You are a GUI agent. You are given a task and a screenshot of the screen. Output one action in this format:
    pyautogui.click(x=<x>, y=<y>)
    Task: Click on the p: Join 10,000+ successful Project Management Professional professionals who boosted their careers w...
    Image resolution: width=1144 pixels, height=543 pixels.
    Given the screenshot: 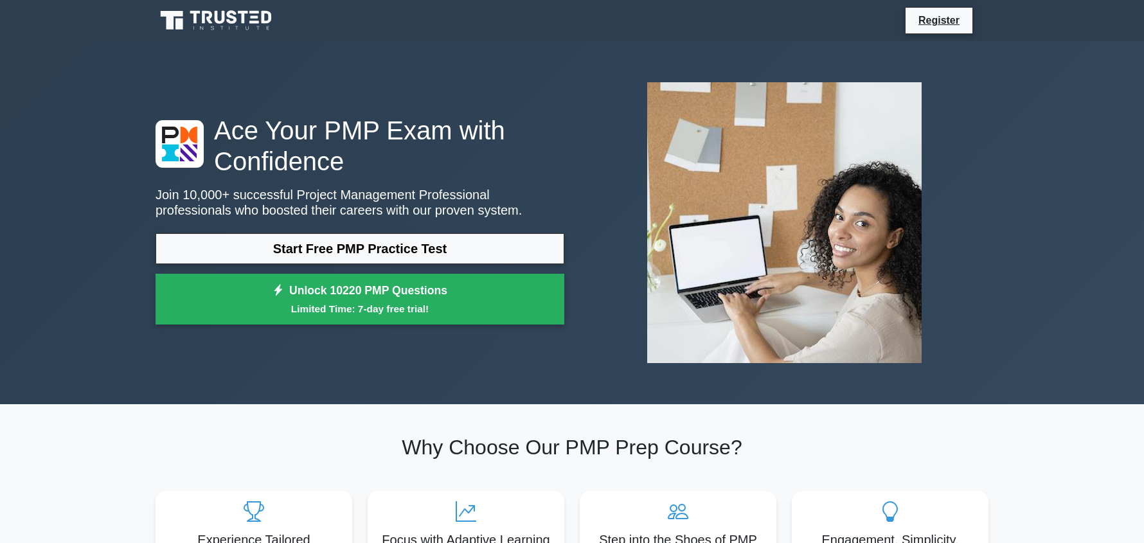 What is the action you would take?
    pyautogui.click(x=360, y=202)
    